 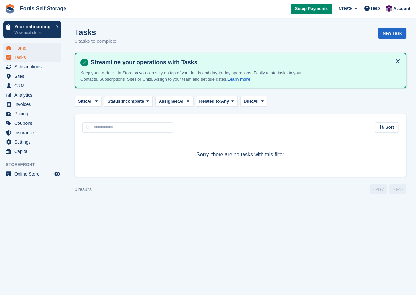 What do you see at coordinates (57, 174) in the screenshot?
I see `a: Preview store` at bounding box center [57, 174].